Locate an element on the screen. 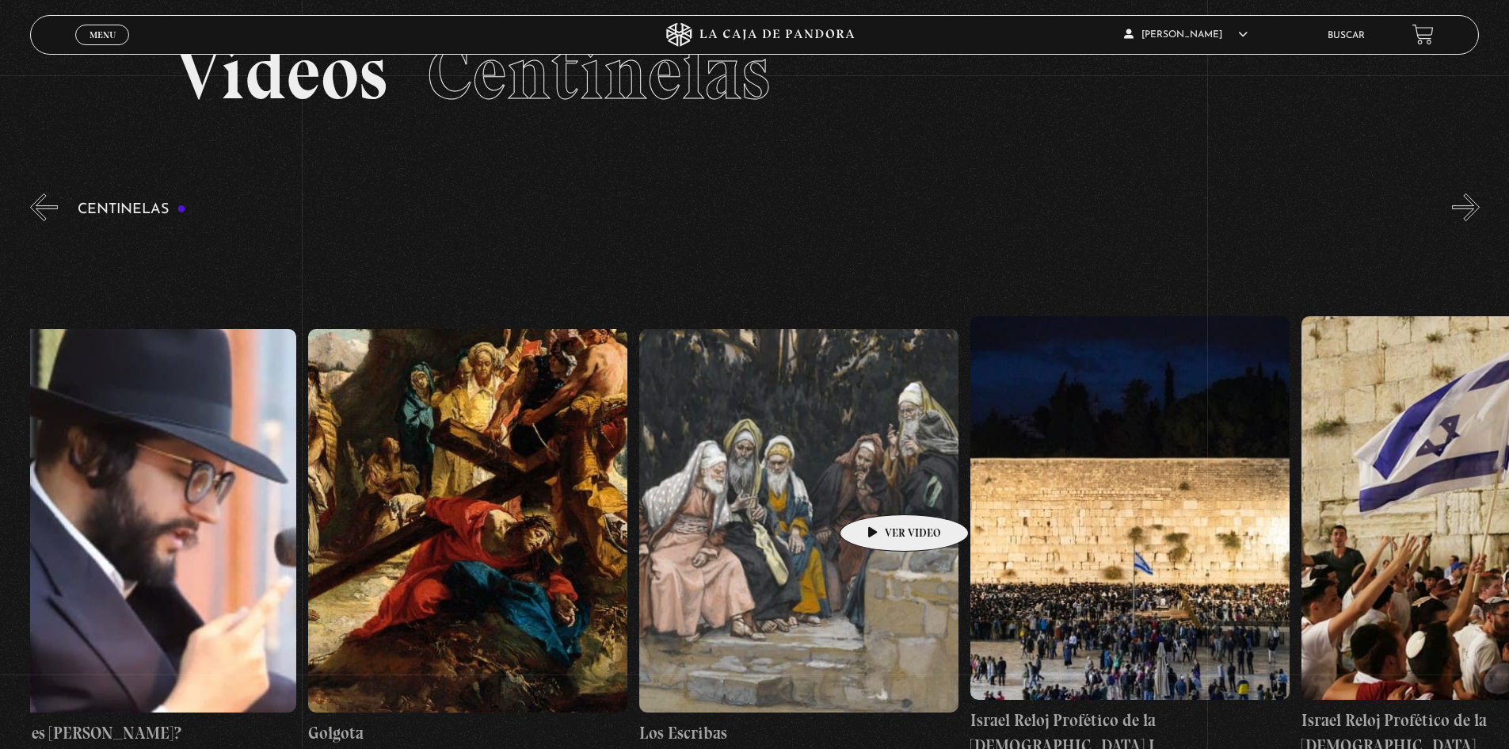 The width and height of the screenshot is (1509, 749). a: Buscar is located at coordinates (1346, 36).